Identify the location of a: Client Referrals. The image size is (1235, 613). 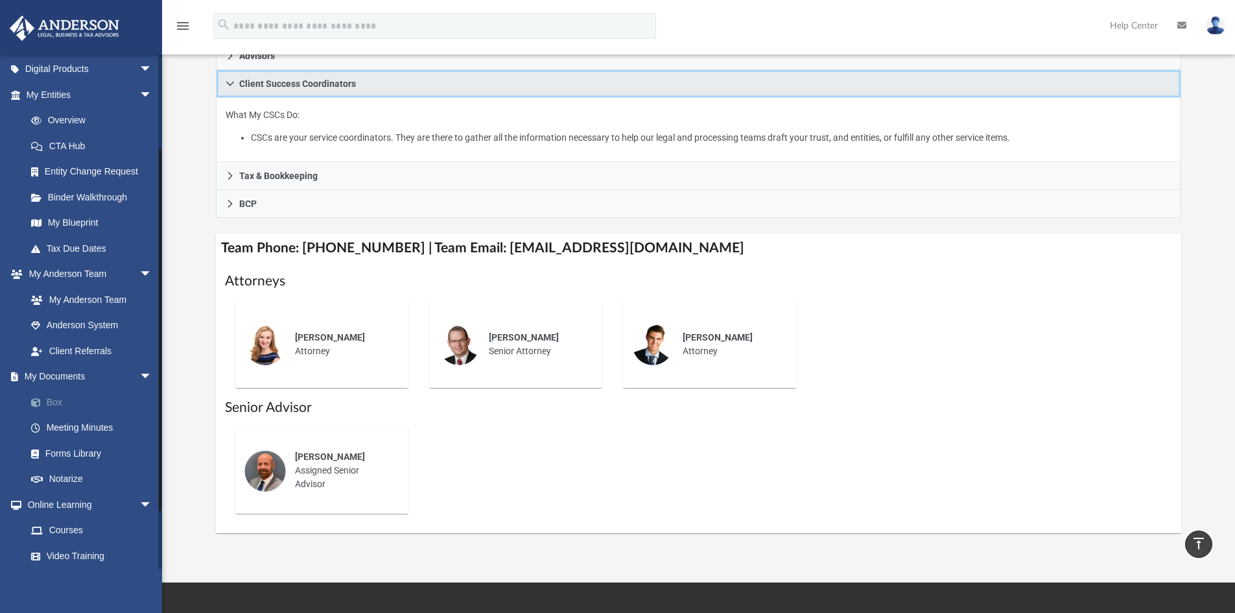
(91, 351).